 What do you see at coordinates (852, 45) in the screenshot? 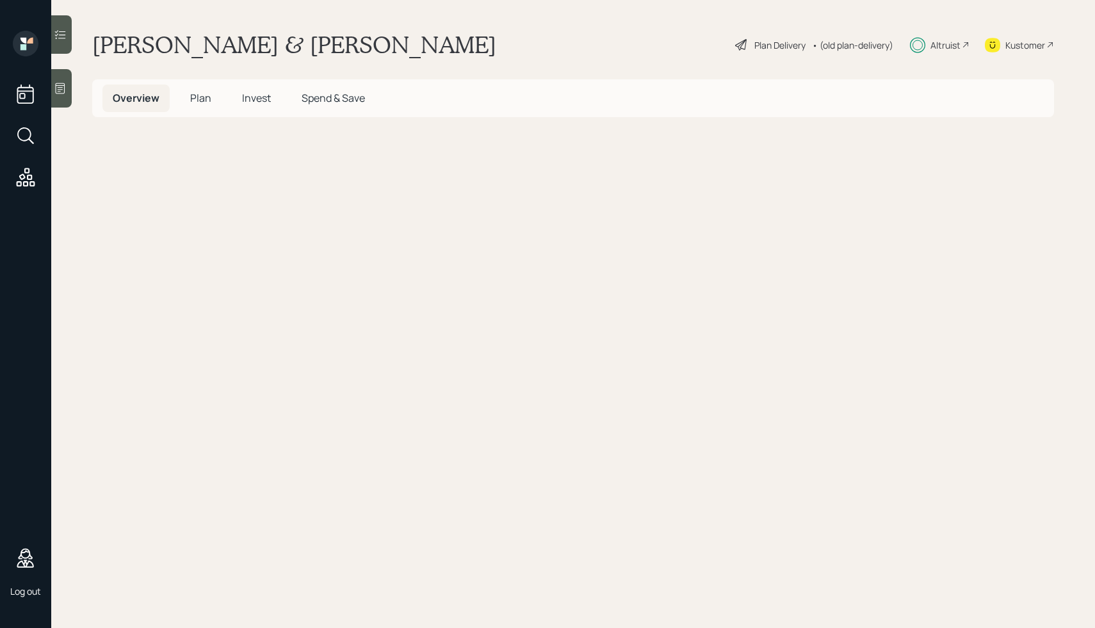
I see `div: • (old plan-delivery)` at bounding box center [852, 45].